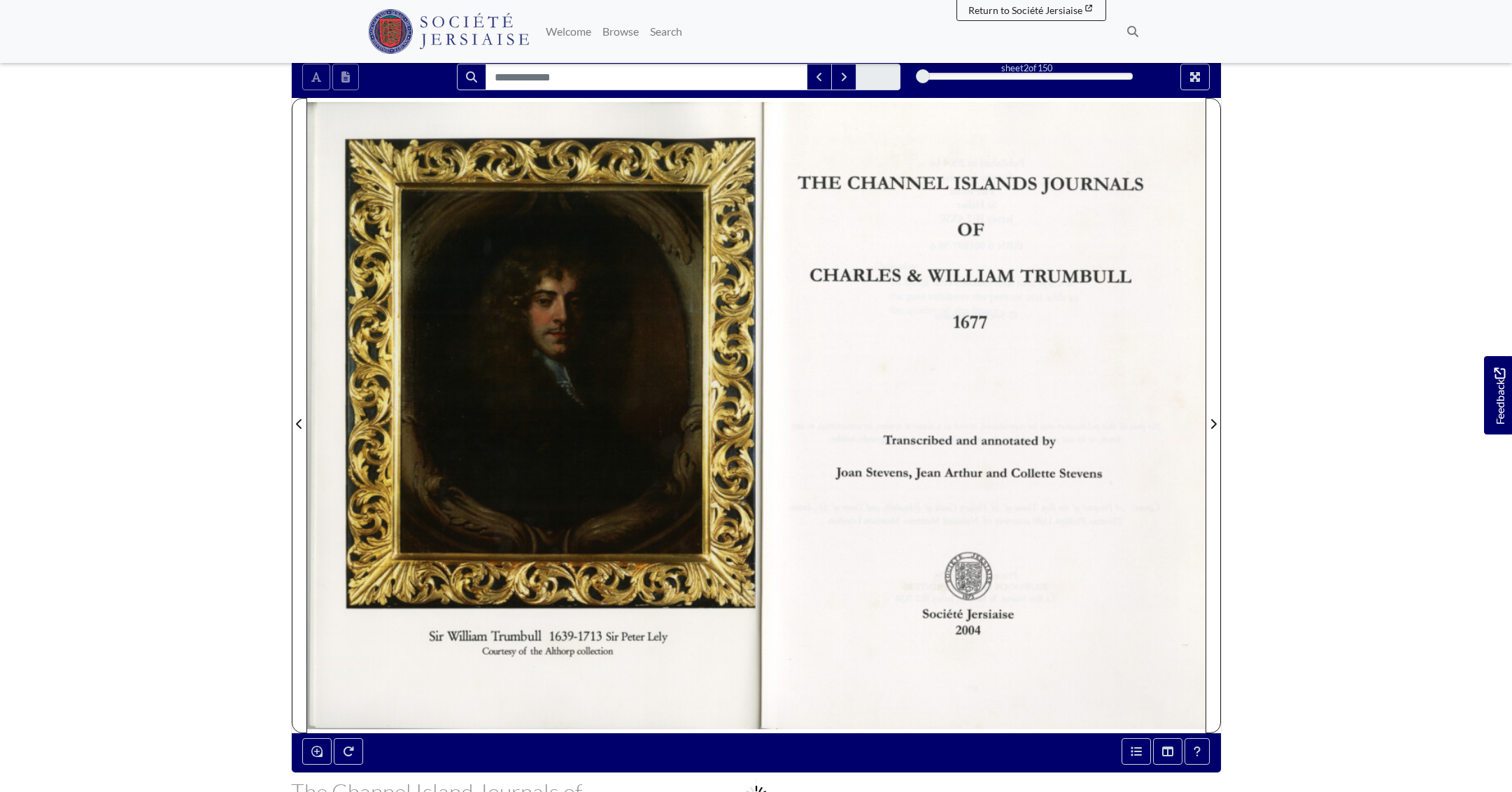  Describe the element at coordinates (1026, 68) in the screenshot. I see `span: 2` at that location.